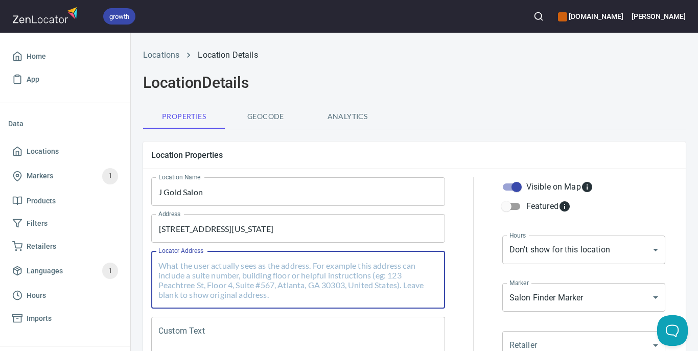  What do you see at coordinates (414, 55) in the screenshot?
I see `nav: breadcrumb` at bounding box center [414, 55].